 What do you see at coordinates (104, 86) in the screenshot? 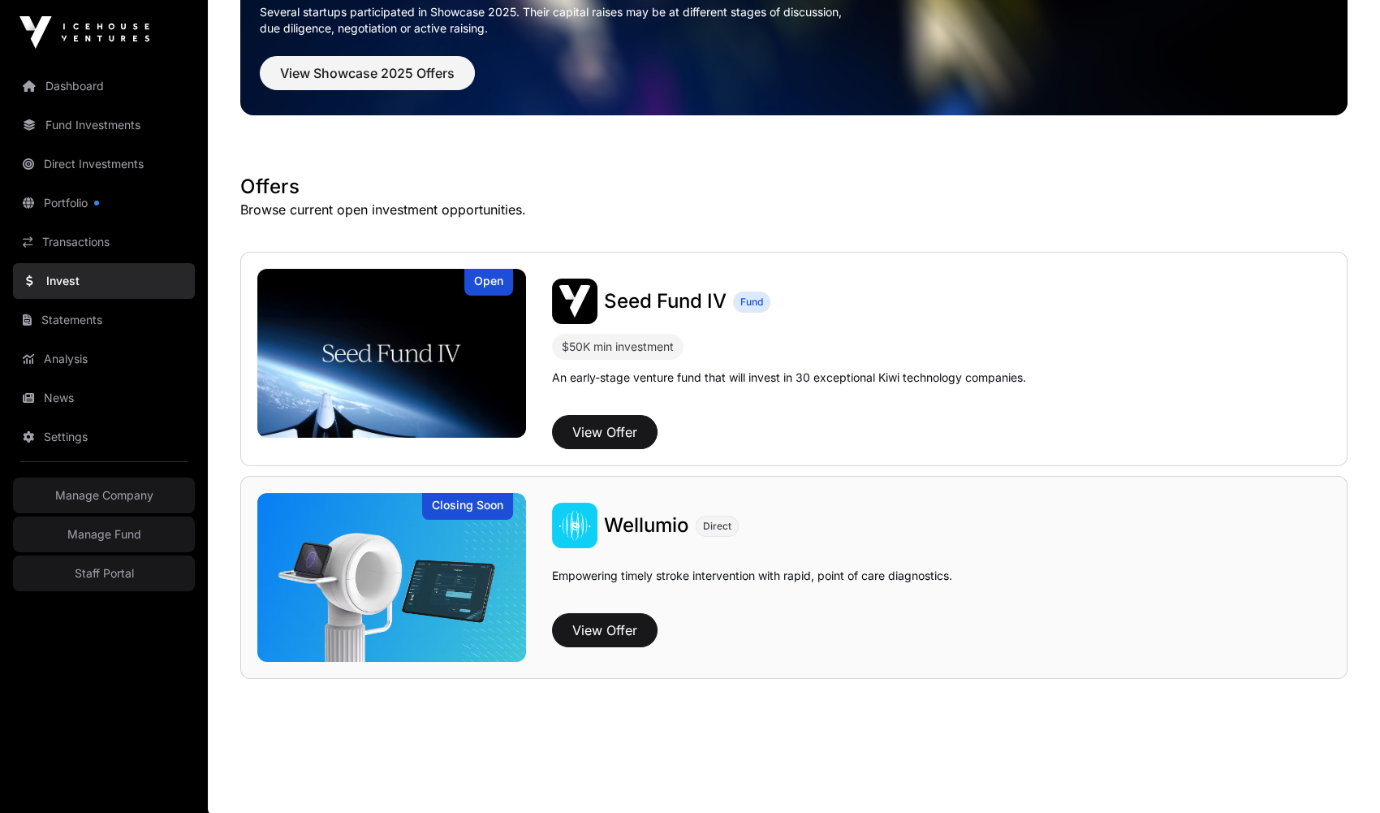
I see `a: Dashboard` at bounding box center [104, 86].